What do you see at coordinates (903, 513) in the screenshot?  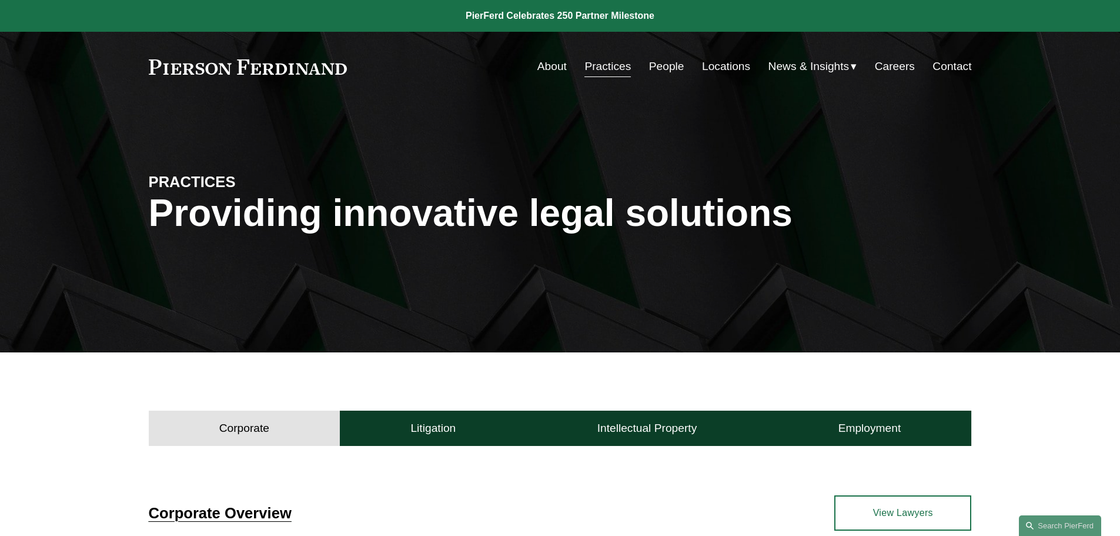 I see `a: View Lawyers` at bounding box center [903, 513].